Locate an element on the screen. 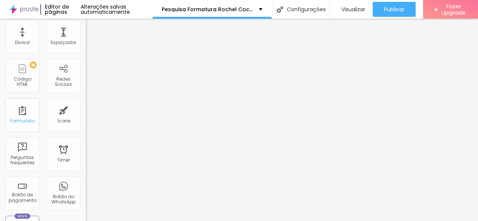  button: Visualizar is located at coordinates (352, 9).